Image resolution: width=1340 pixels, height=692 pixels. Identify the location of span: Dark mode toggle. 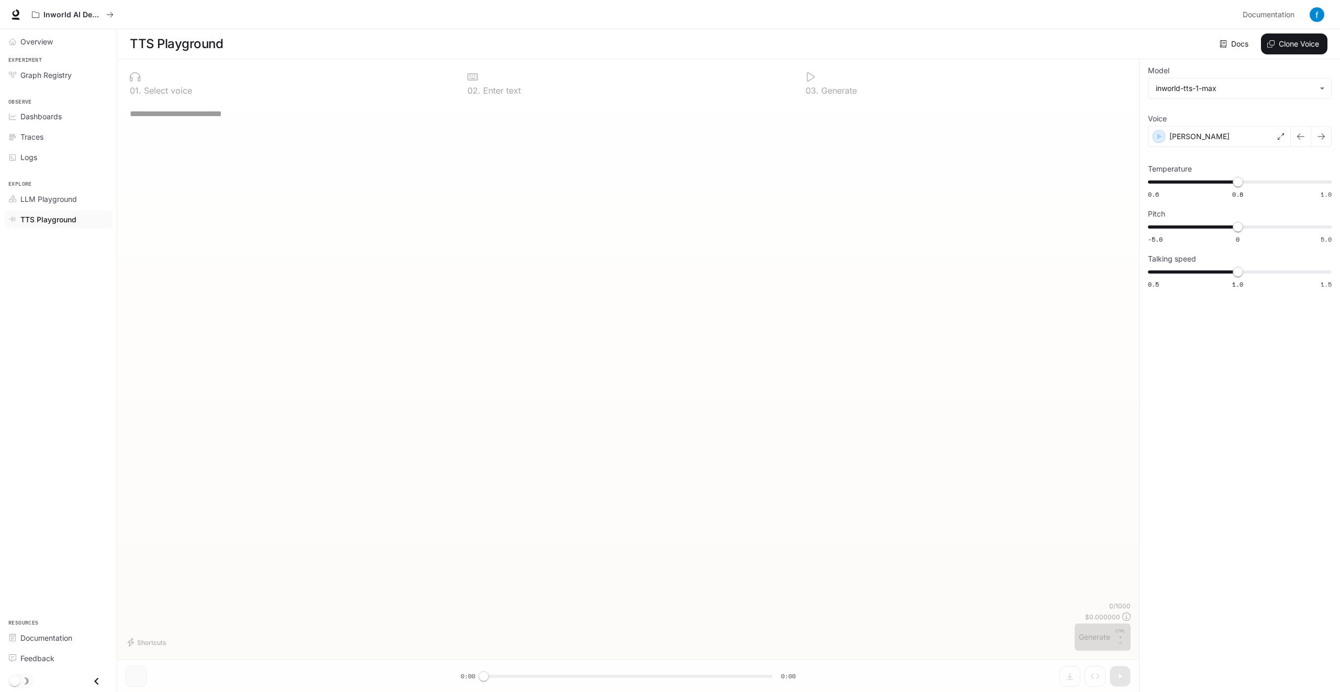
(15, 681).